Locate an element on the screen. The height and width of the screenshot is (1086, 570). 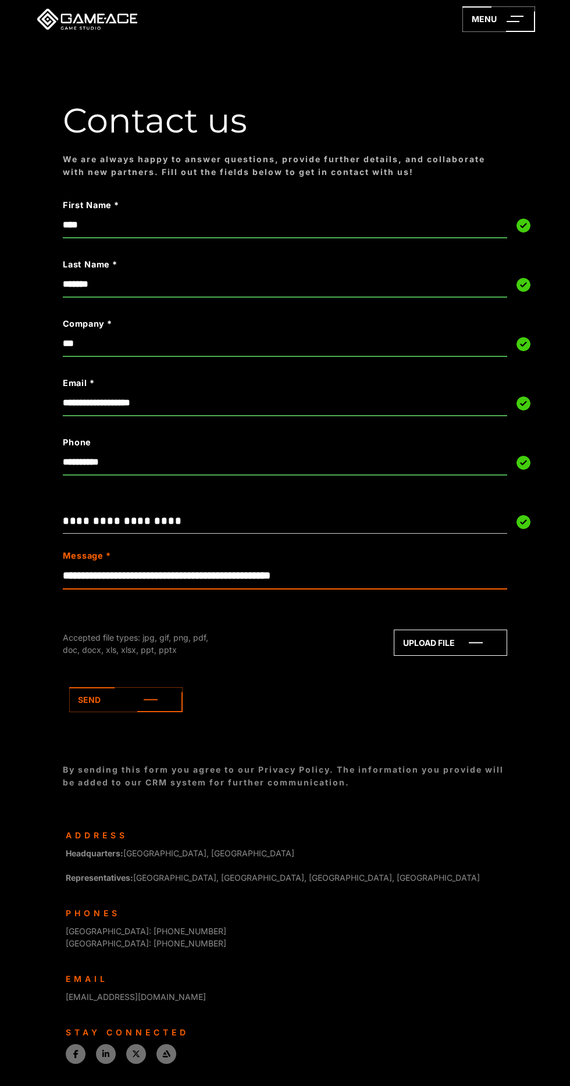
label: First Name * is located at coordinates (240, 205).